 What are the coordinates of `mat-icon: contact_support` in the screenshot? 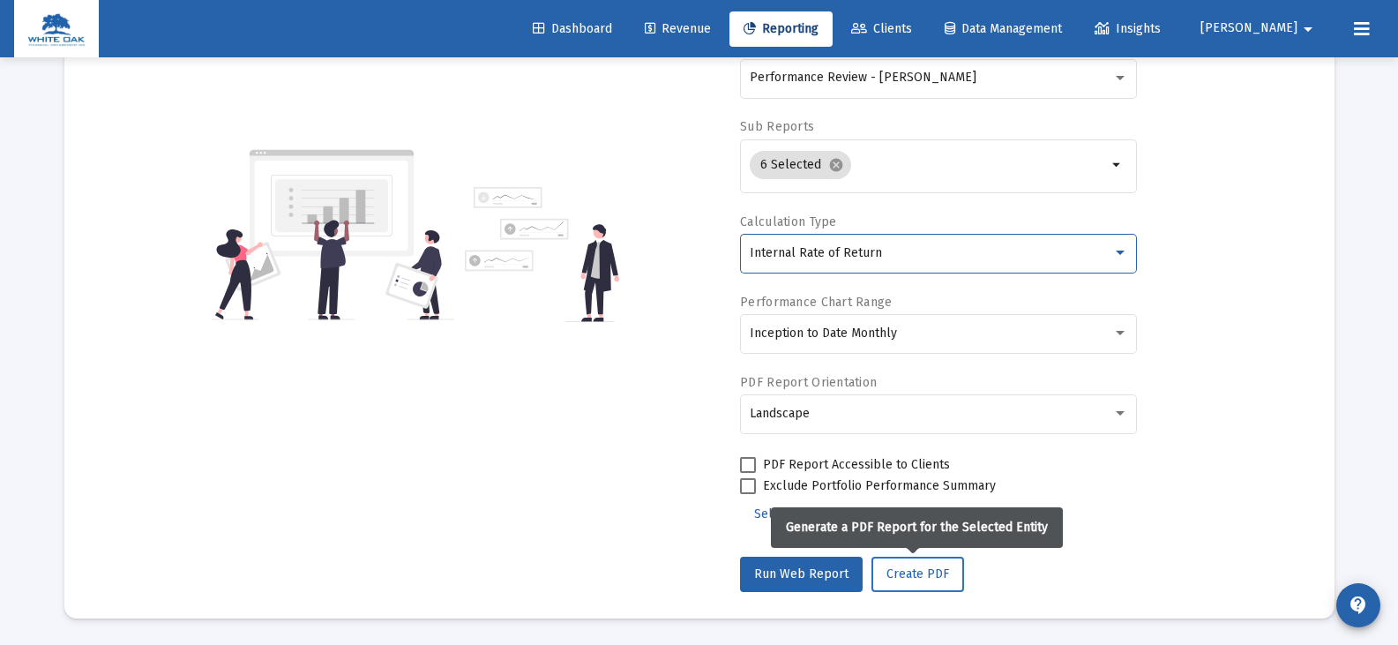 It's located at (1358, 605).